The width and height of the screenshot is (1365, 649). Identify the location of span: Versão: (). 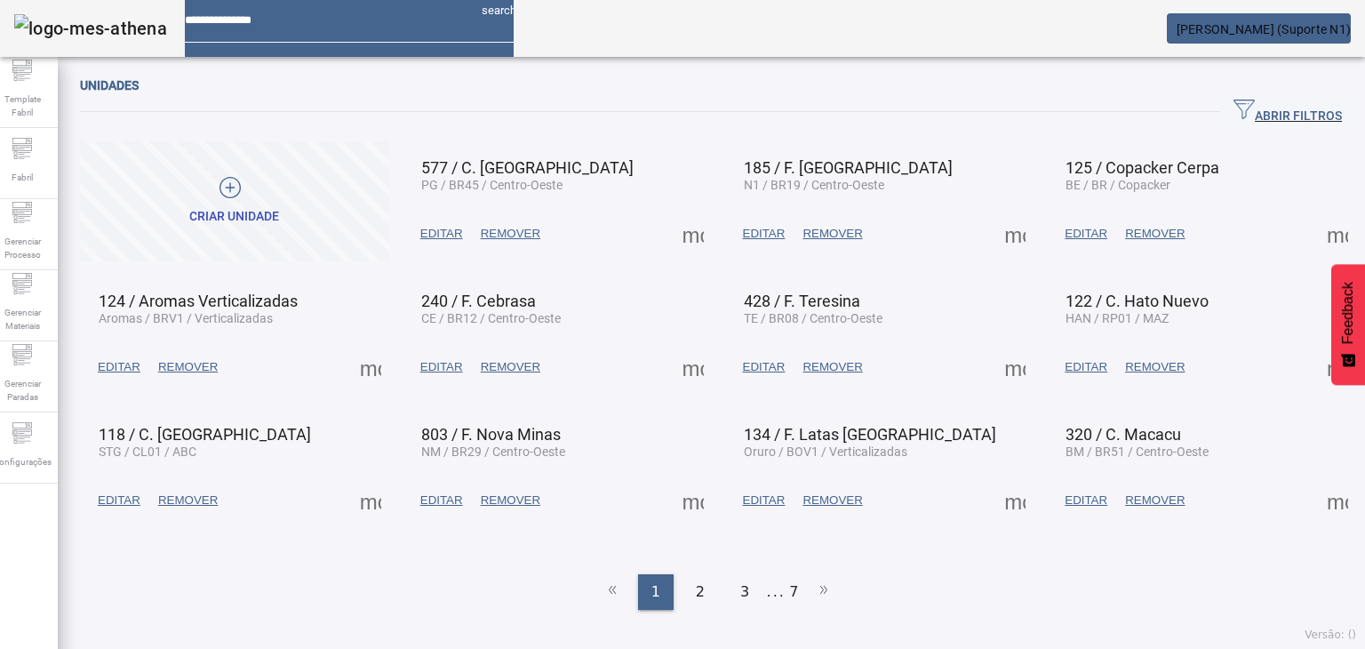
(1331, 635).